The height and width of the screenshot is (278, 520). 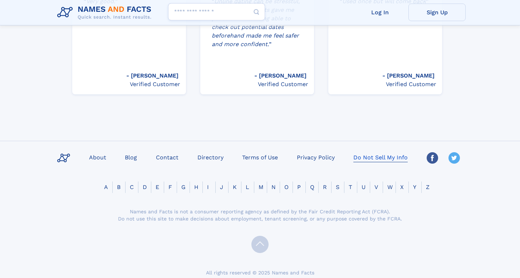 I want to click on a: H, so click(x=196, y=187).